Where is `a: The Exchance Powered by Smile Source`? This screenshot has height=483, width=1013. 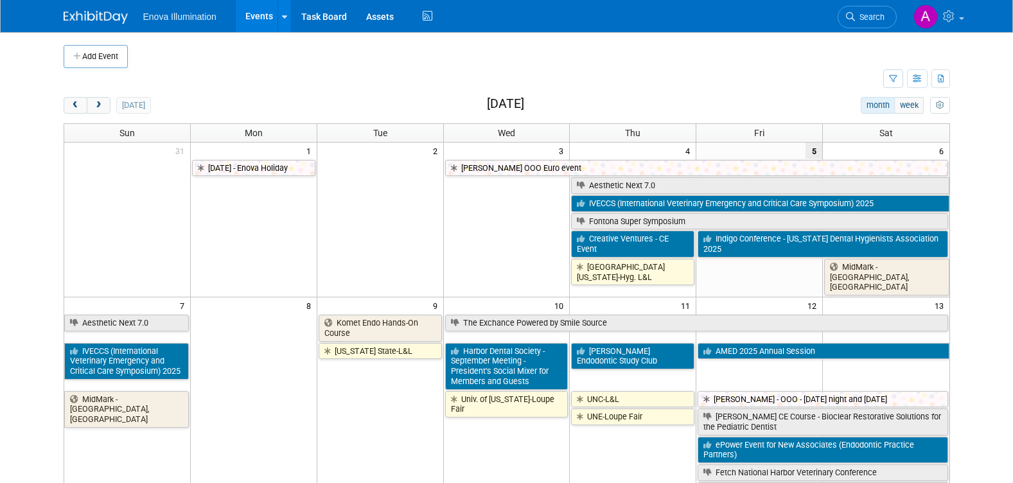
a: The Exchance Powered by Smile Source is located at coordinates (696, 323).